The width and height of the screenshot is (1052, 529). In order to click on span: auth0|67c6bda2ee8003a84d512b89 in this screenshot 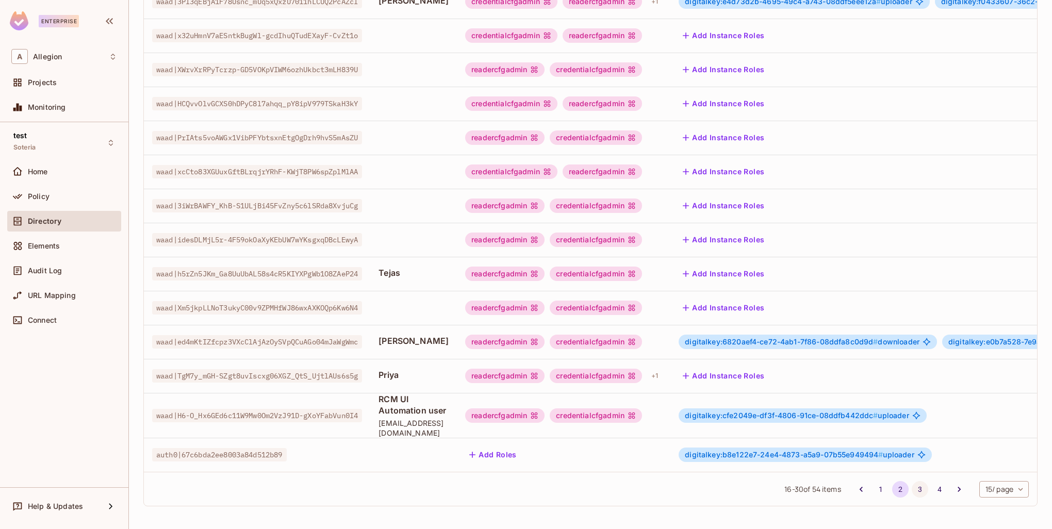, I will do `click(219, 455)`.